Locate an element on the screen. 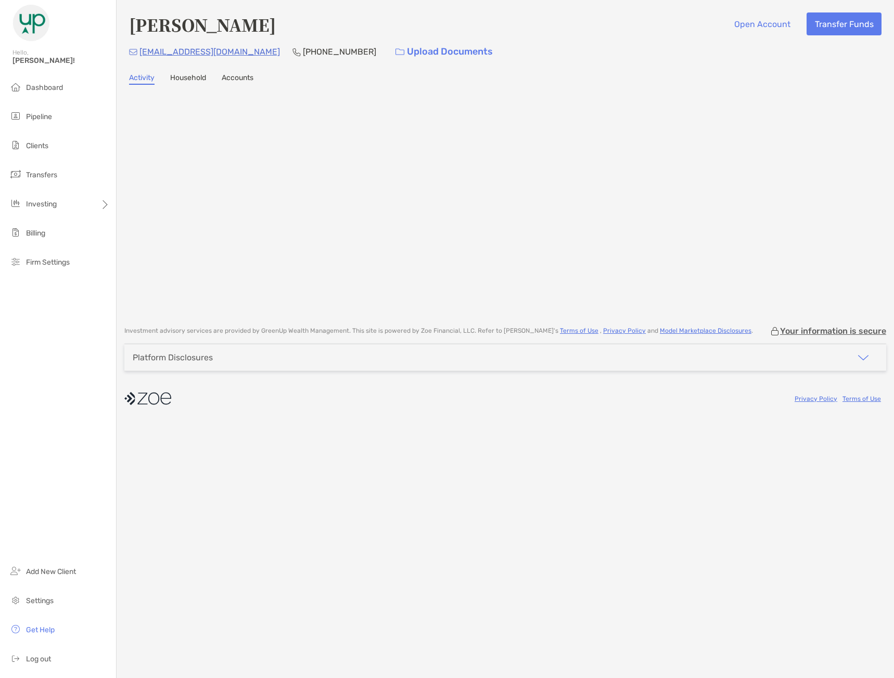 The width and height of the screenshot is (894, 678). img: logout icon is located at coordinates (16, 658).